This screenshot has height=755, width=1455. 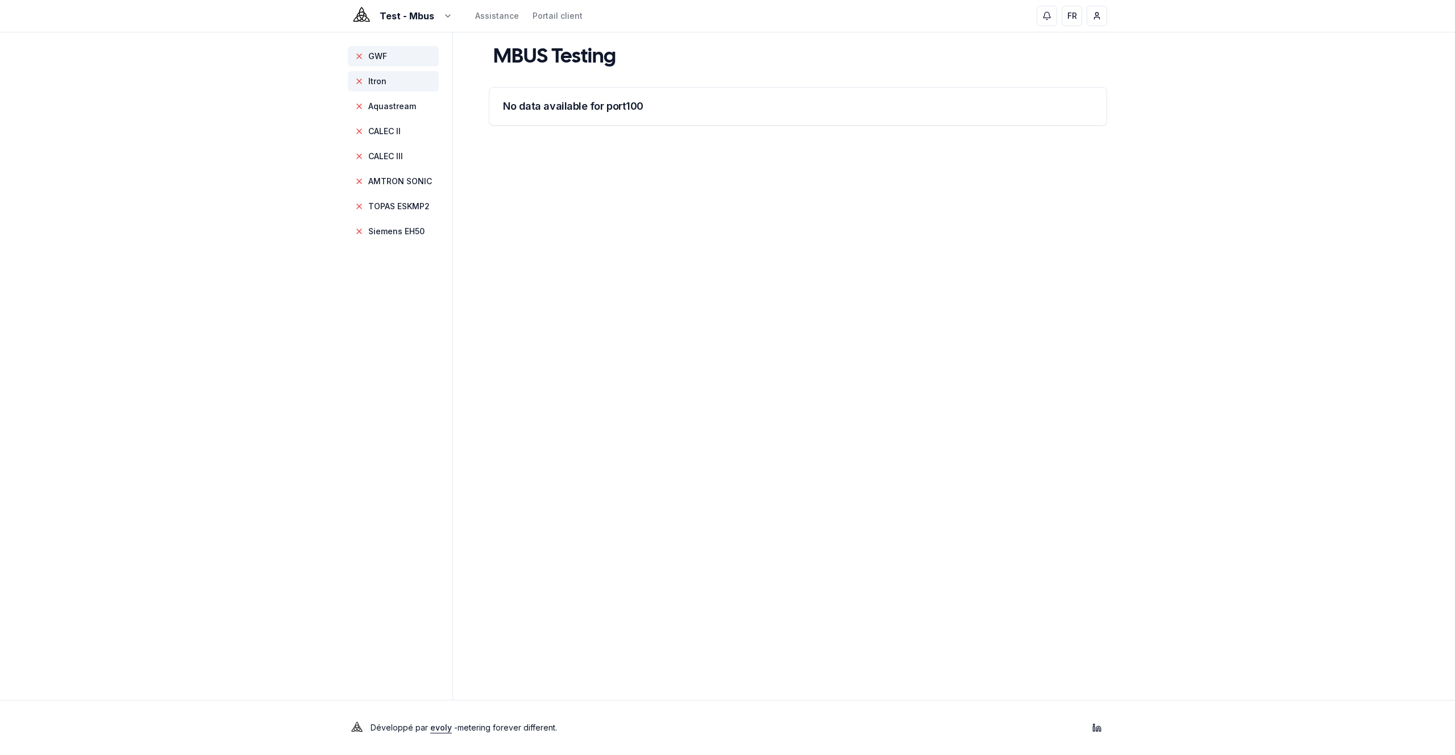 What do you see at coordinates (377, 81) in the screenshot?
I see `span: Itron` at bounding box center [377, 81].